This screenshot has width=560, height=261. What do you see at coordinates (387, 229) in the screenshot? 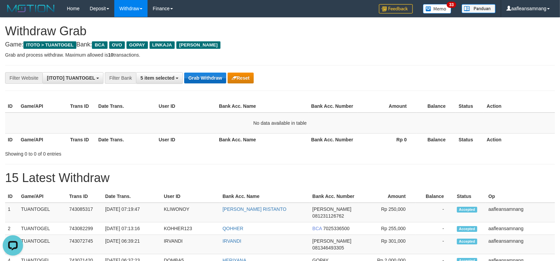
I see `td: Rp 255,000` at bounding box center [387, 229].